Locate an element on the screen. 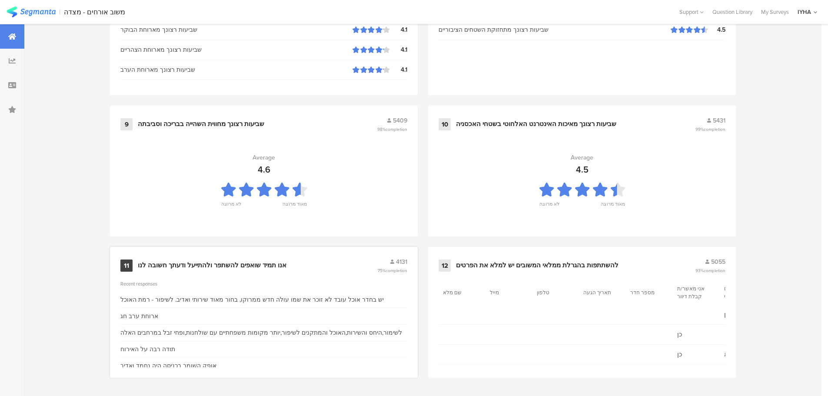  span: 5431 is located at coordinates (719, 120).